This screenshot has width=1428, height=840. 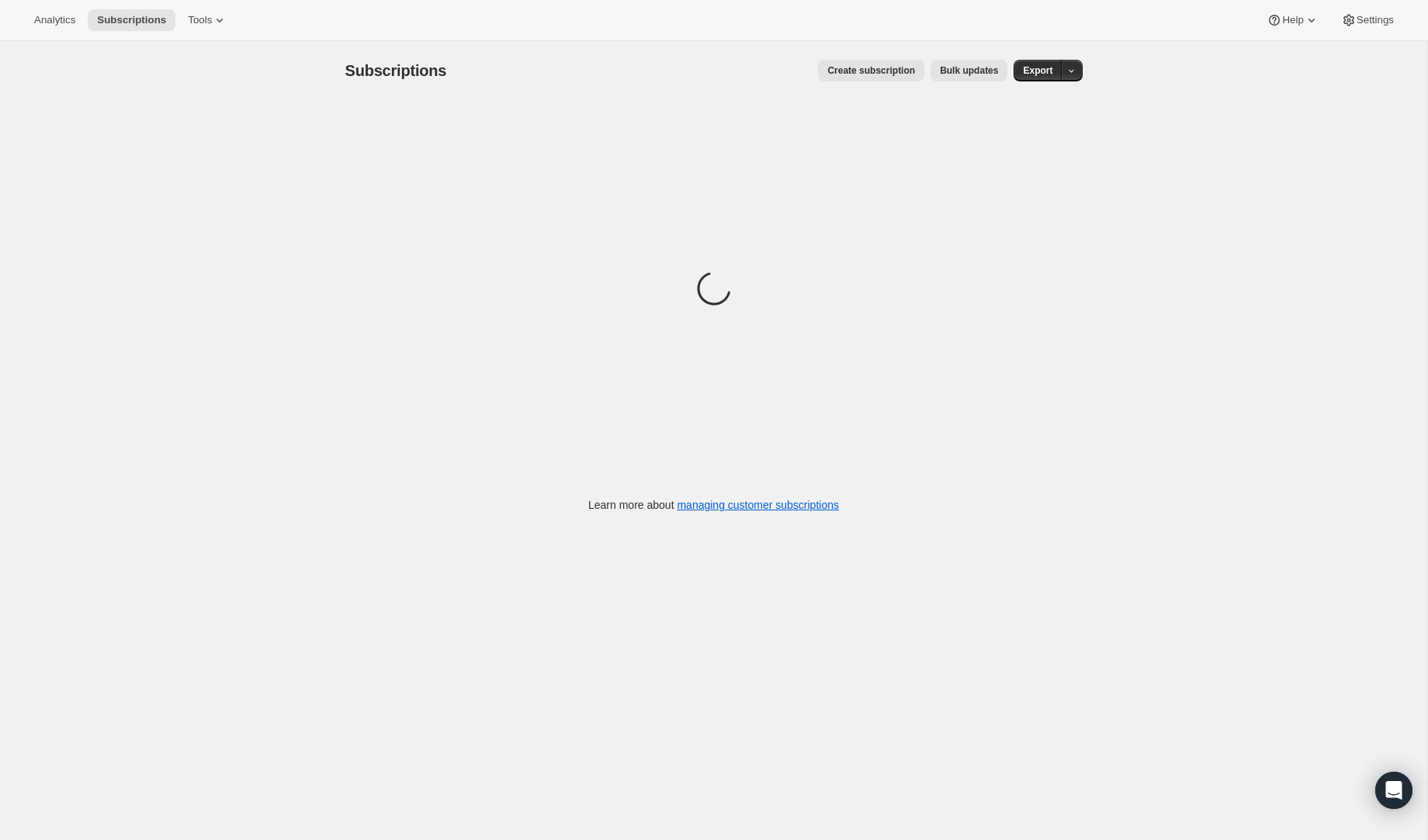 What do you see at coordinates (1368, 20) in the screenshot?
I see `button: Settings` at bounding box center [1368, 20].